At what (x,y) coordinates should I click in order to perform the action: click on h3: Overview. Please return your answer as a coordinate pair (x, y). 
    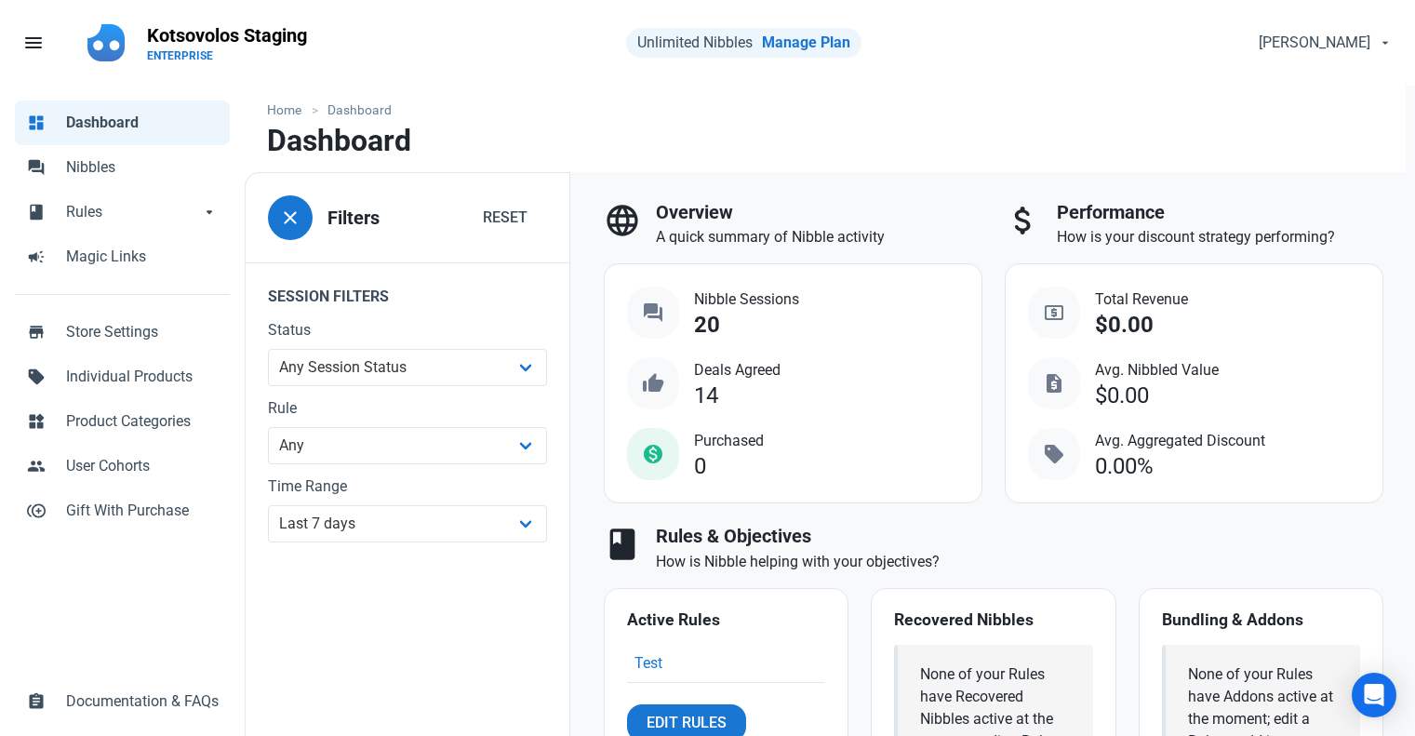
    Looking at the image, I should click on (819, 212).